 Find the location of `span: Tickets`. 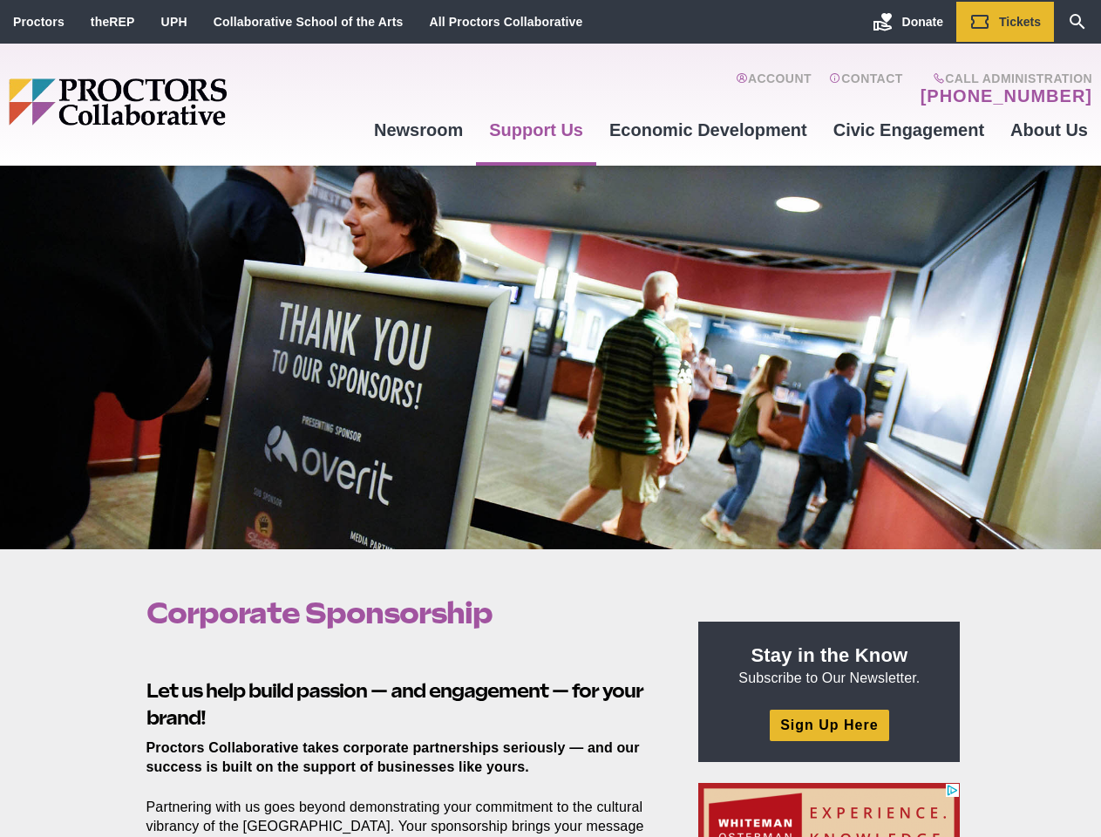

span: Tickets is located at coordinates (1020, 22).